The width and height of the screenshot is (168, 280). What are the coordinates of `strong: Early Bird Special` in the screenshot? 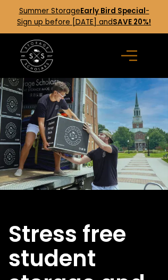 It's located at (112, 11).